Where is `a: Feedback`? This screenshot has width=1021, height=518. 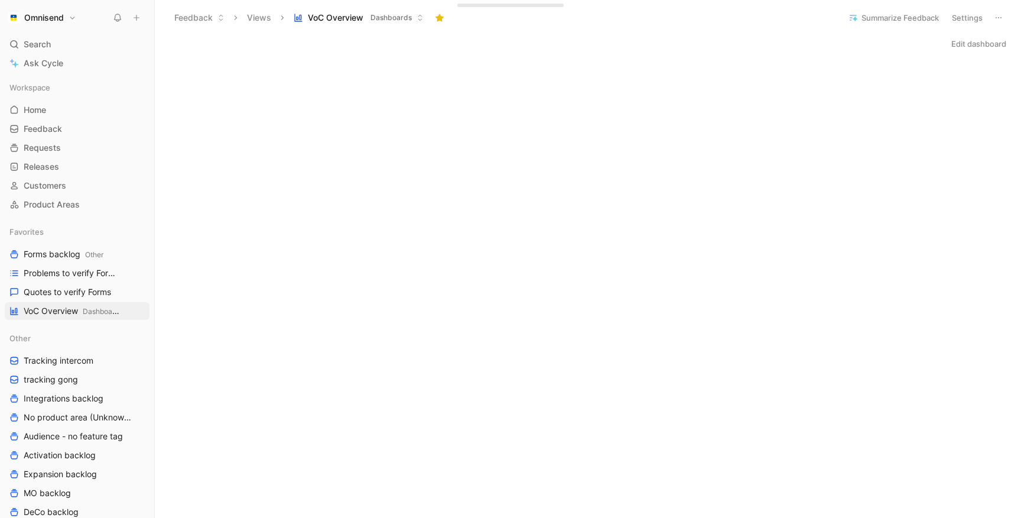
a: Feedback is located at coordinates (77, 129).